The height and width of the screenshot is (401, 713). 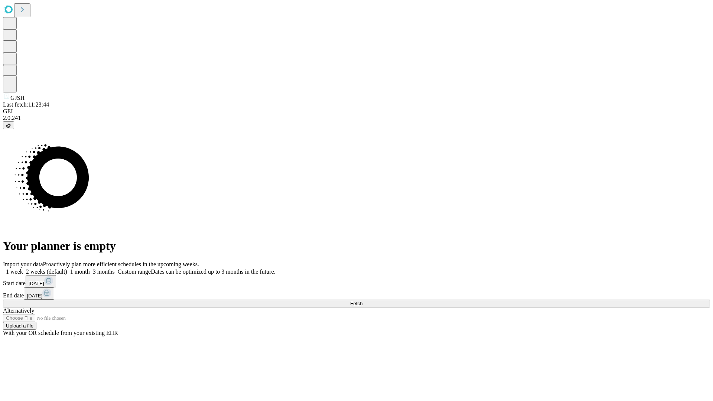 What do you see at coordinates (19, 310) in the screenshot?
I see `span: Alternatively` at bounding box center [19, 310].